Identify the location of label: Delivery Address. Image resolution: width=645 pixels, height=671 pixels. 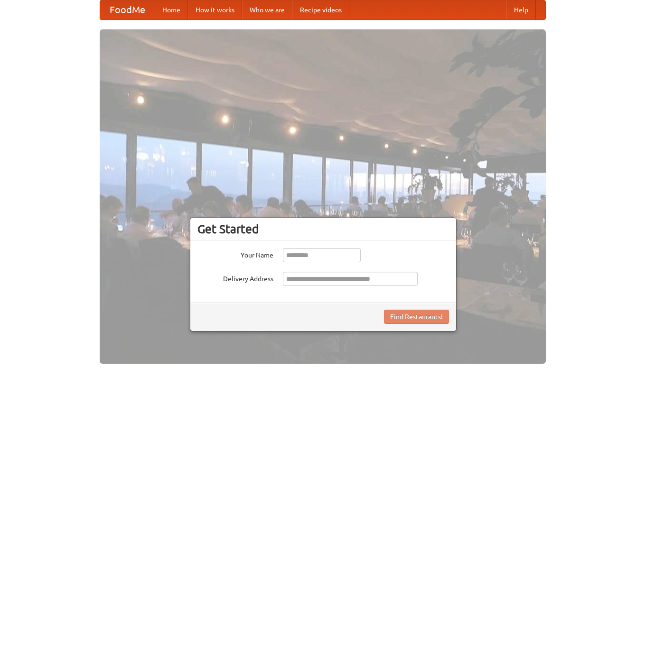
(235, 278).